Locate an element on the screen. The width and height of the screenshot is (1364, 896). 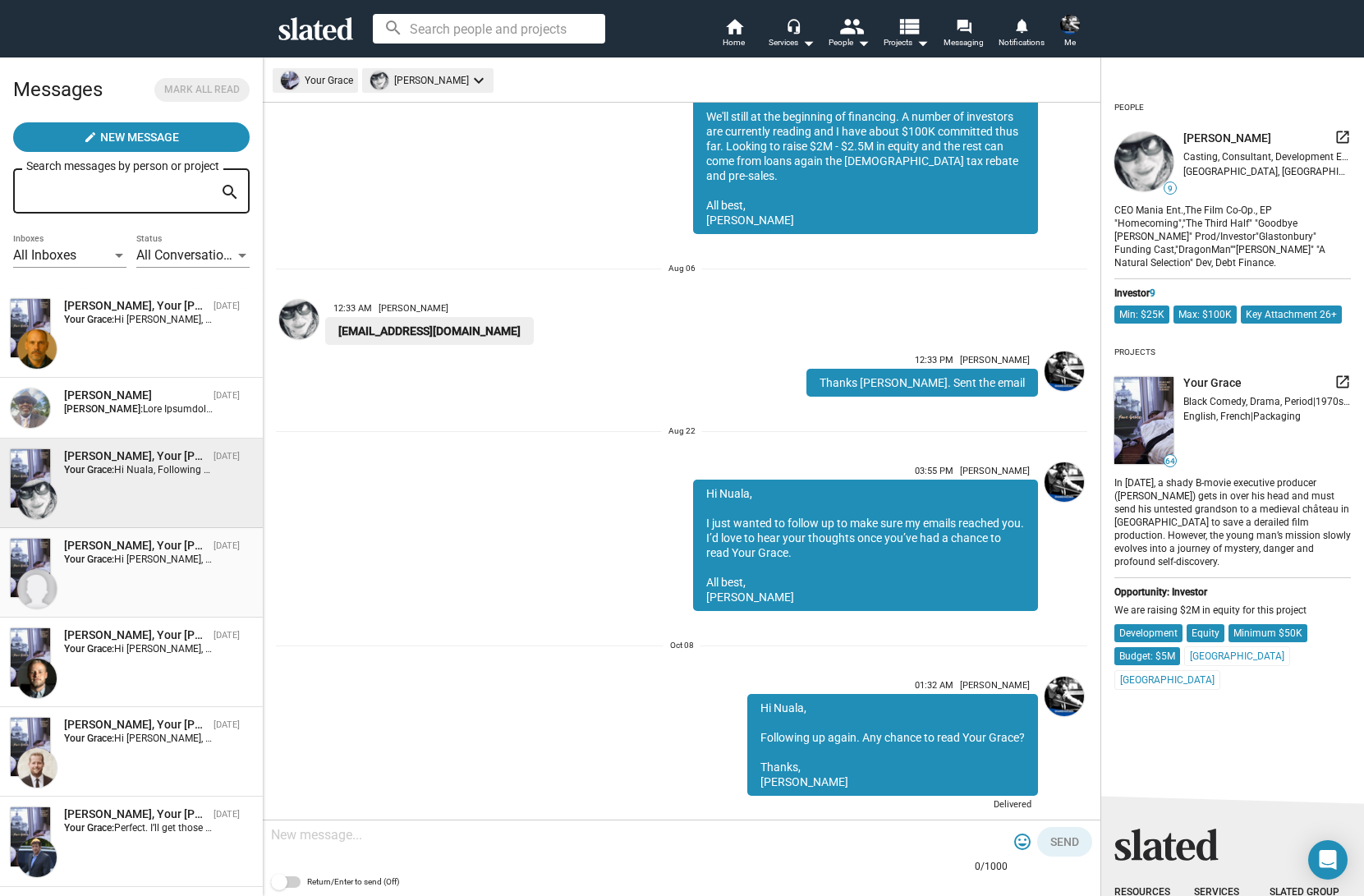
mat-chip: Minimum $50K is located at coordinates (1268, 633).